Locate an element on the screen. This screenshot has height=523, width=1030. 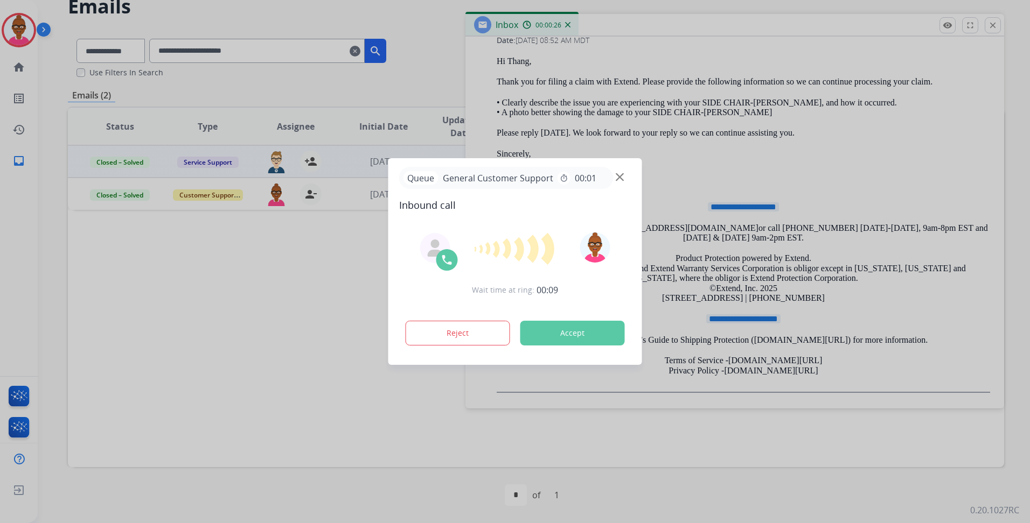
img: avatar is located at coordinates (594, 248).